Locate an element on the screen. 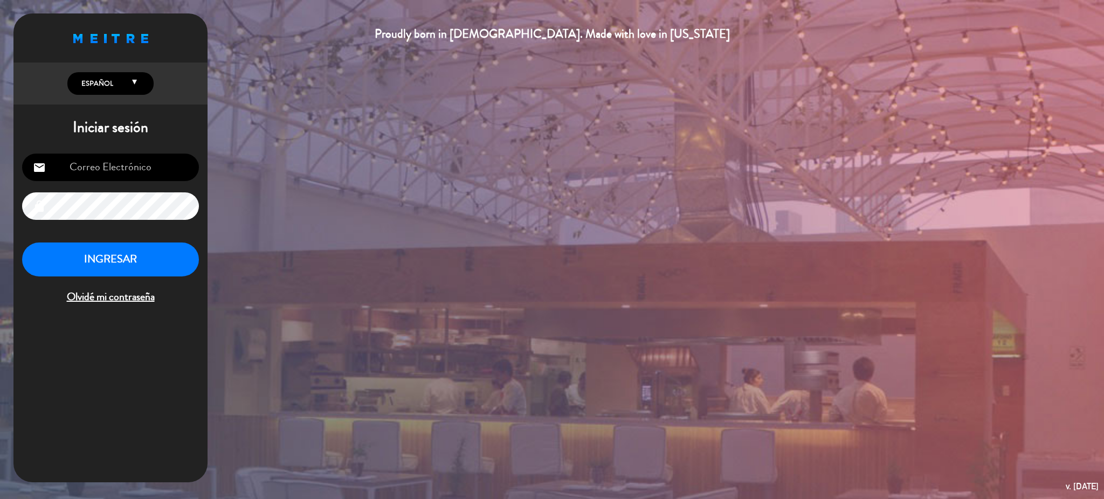 The height and width of the screenshot is (499, 1104). i: email is located at coordinates (39, 168).